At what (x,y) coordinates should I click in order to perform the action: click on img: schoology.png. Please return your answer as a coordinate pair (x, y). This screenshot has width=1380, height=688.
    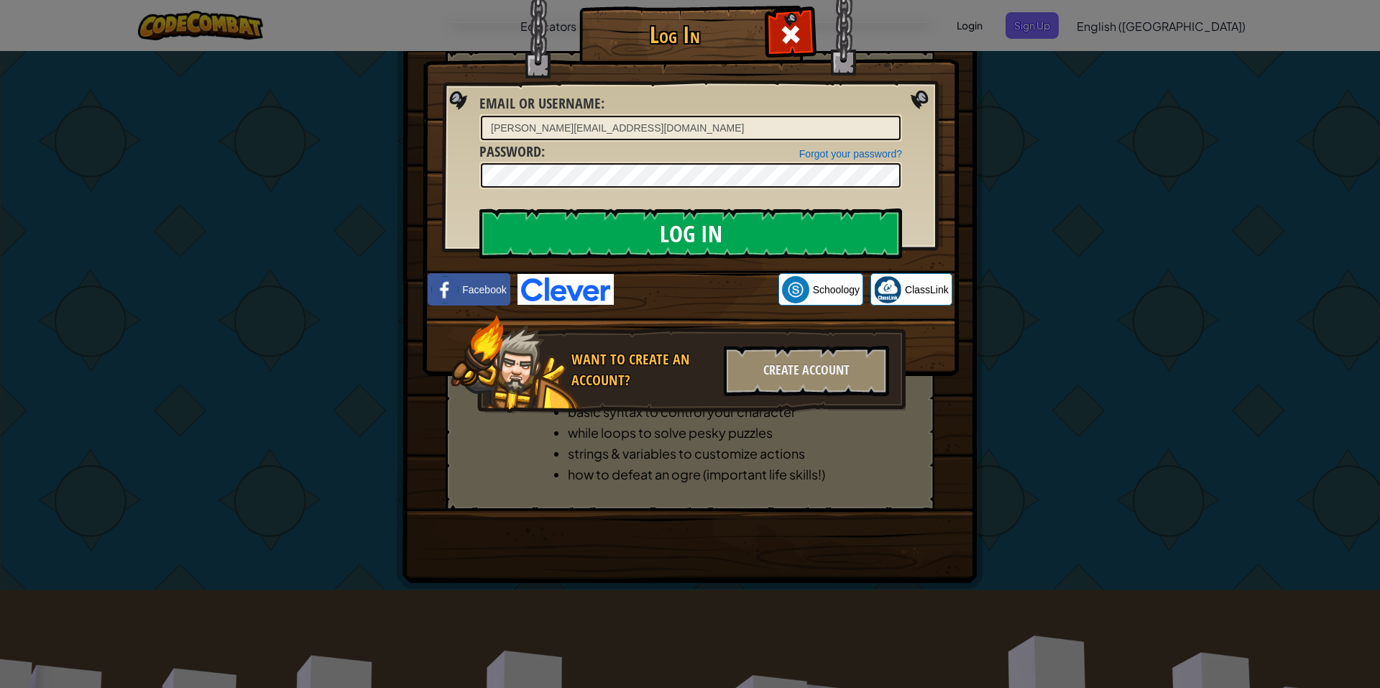
    Looking at the image, I should click on (796, 290).